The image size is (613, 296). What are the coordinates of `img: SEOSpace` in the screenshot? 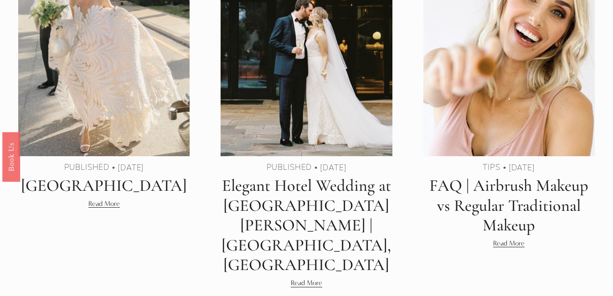 It's located at (68, 11).